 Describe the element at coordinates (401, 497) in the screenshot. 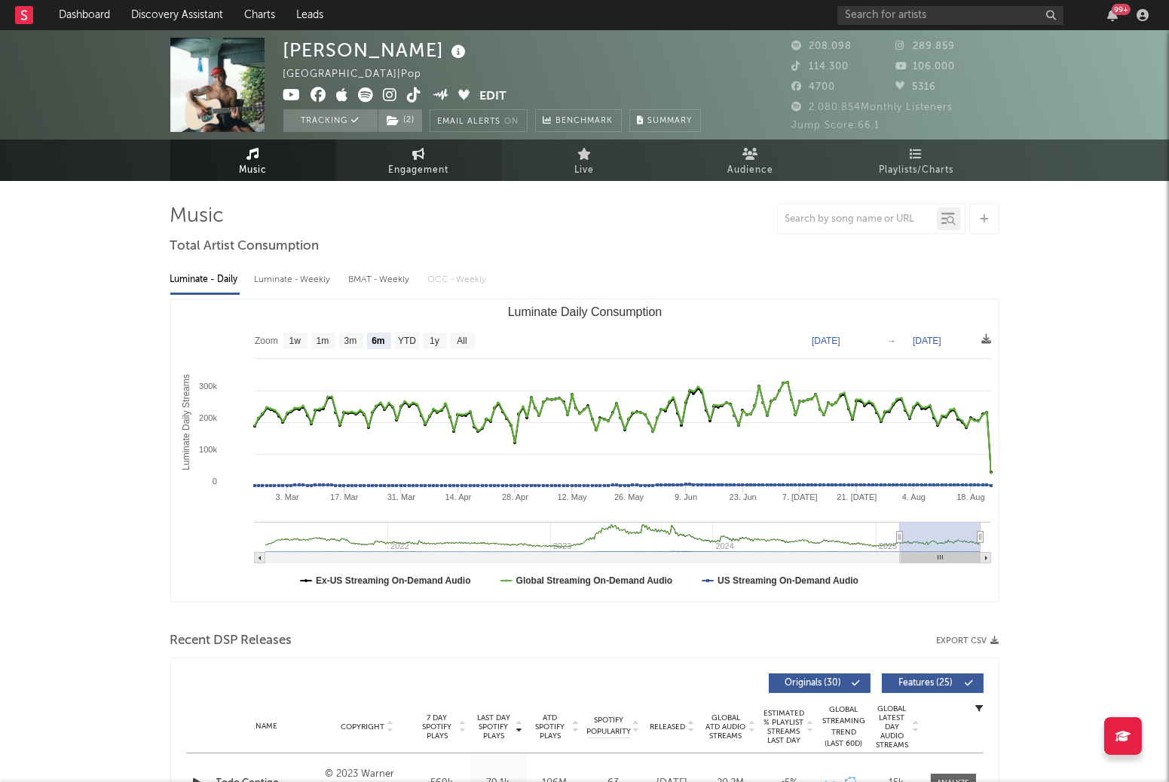

I see `text: 31. Mar` at that location.